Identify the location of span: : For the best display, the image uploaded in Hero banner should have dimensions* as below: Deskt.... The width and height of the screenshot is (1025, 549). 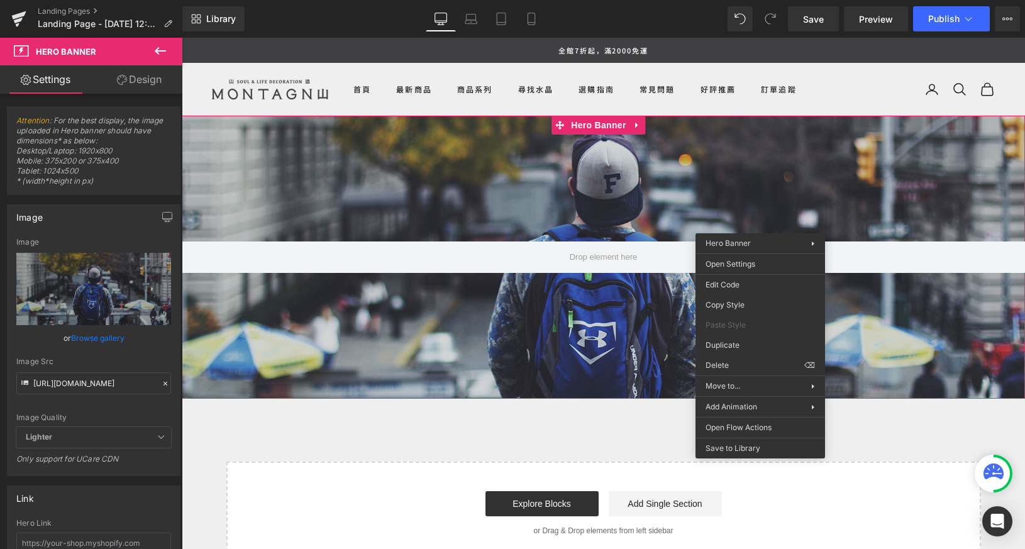
(94, 155).